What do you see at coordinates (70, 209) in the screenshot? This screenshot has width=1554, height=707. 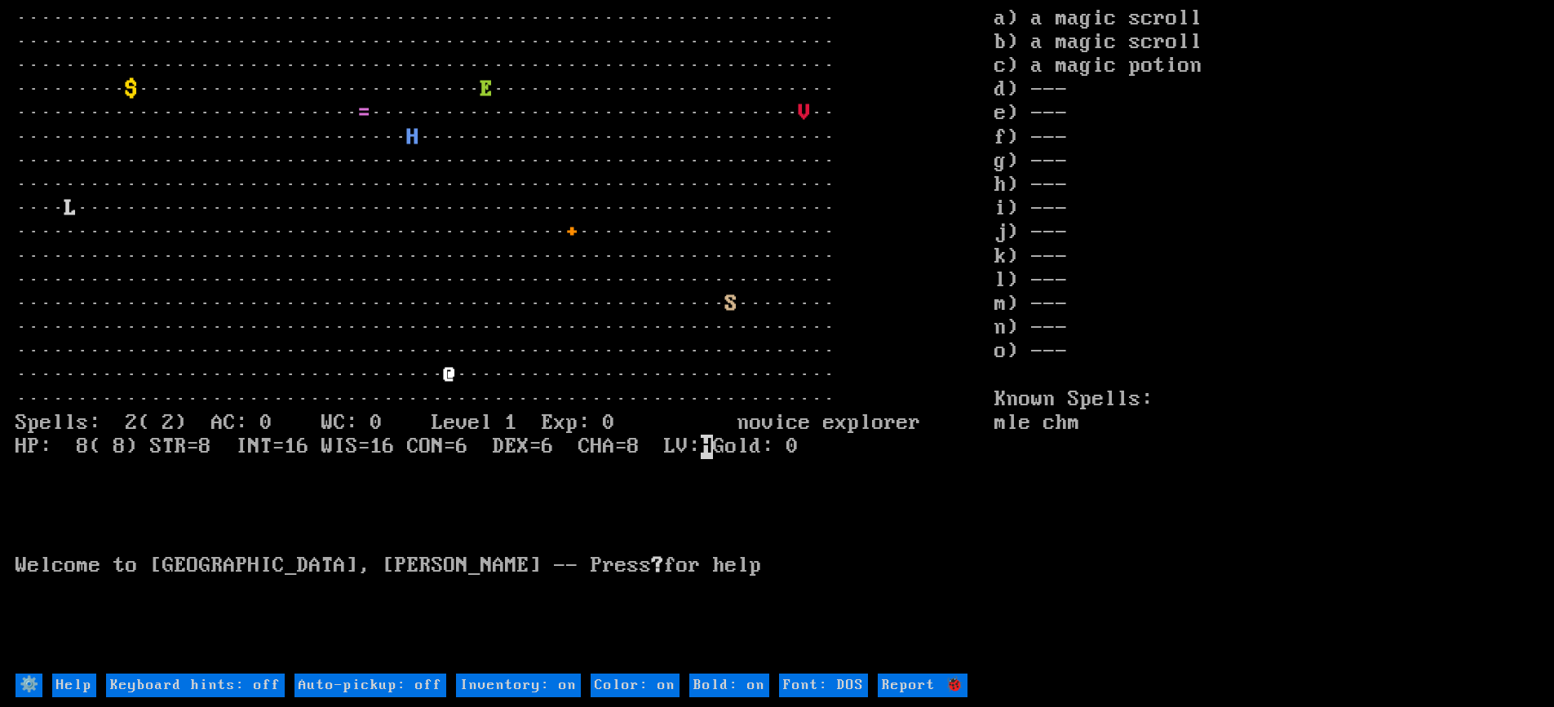 I see `font: L` at bounding box center [70, 209].